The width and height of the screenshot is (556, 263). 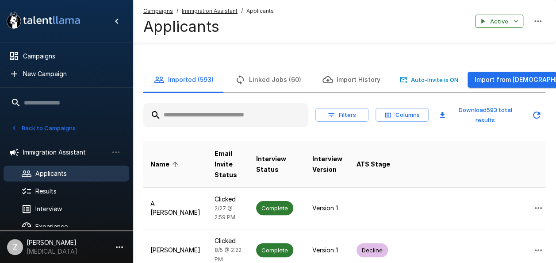 I want to click on span: Decline, so click(x=372, y=250).